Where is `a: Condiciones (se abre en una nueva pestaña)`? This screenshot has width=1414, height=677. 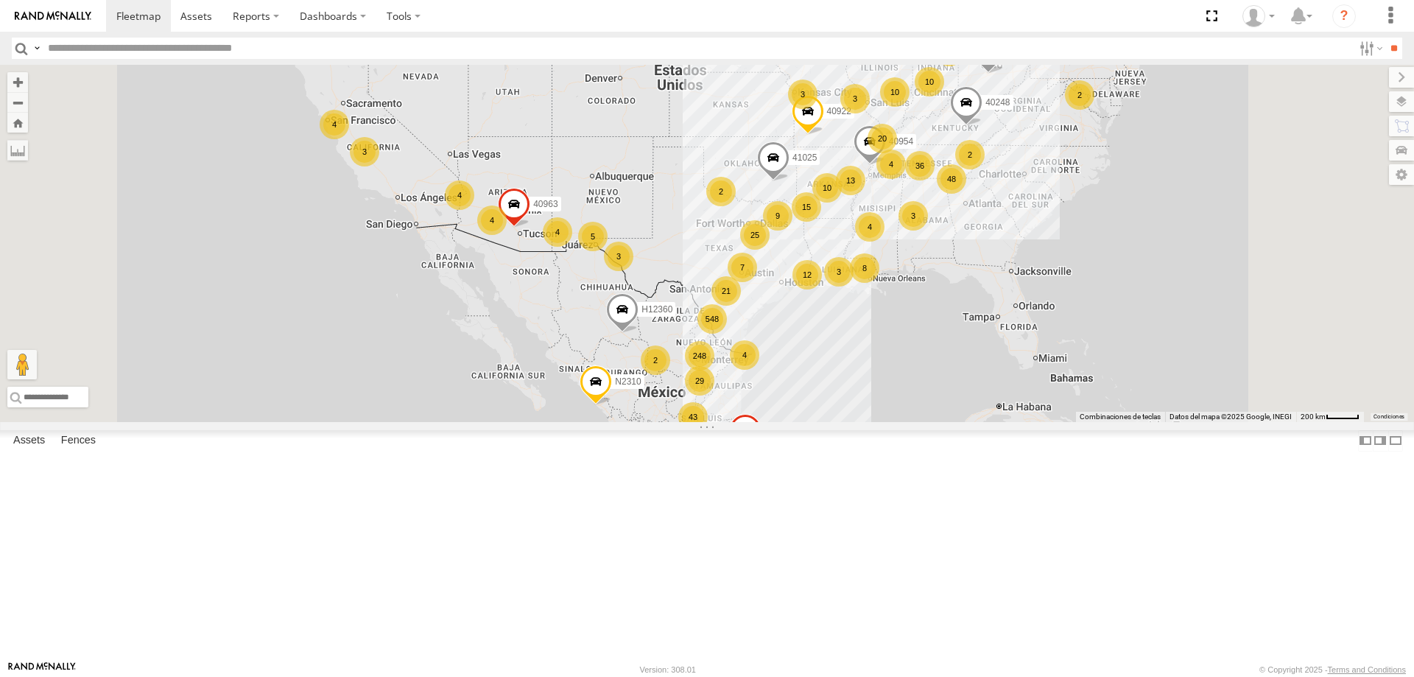
a: Condiciones (se abre en una nueva pestaña) is located at coordinates (1389, 417).